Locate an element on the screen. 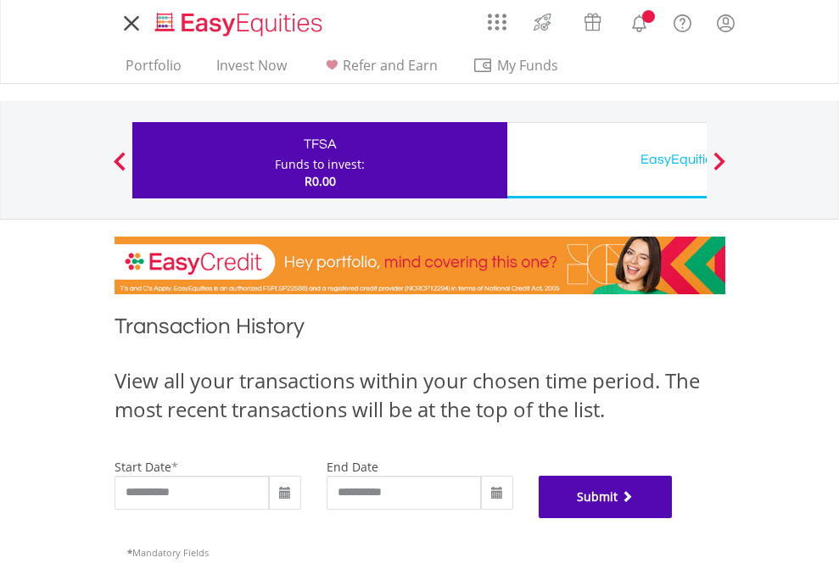 The height and width of the screenshot is (569, 839). a: Invest Now is located at coordinates (251, 70).